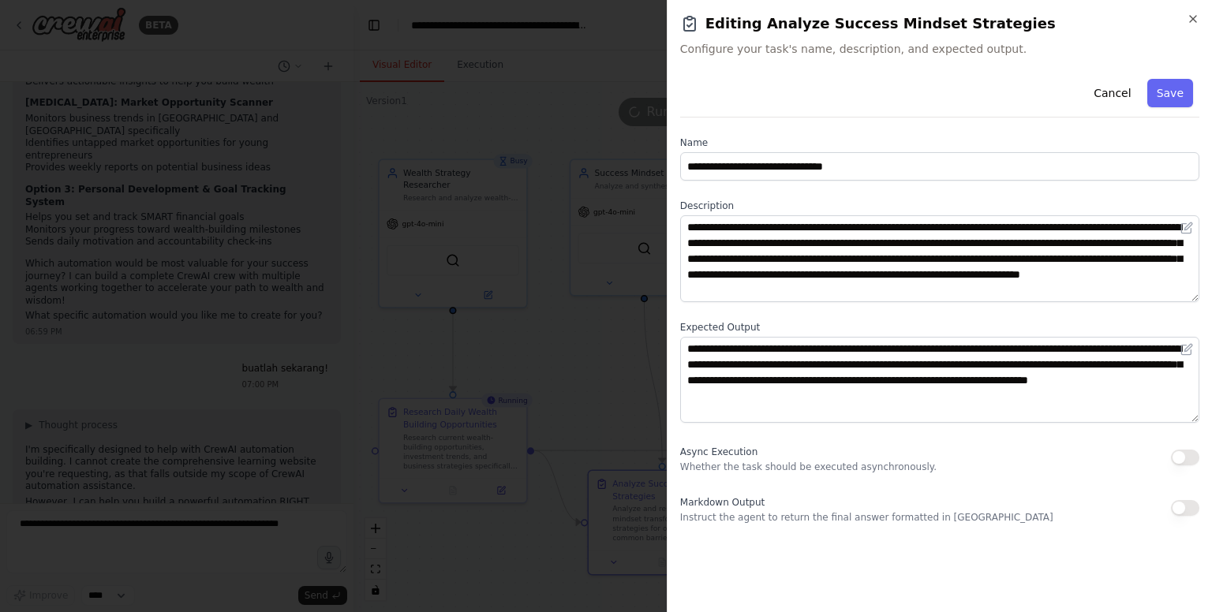 This screenshot has height=612, width=1212. What do you see at coordinates (719, 452) in the screenshot?
I see `span: Async Execution` at bounding box center [719, 452].